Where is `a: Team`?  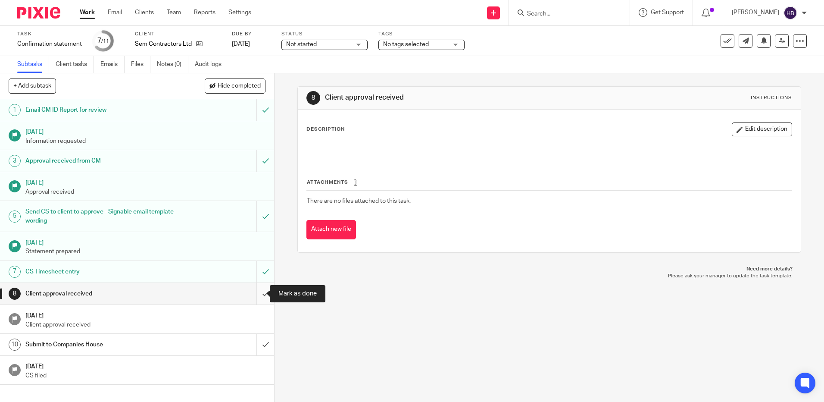
a: Team is located at coordinates (174, 13).